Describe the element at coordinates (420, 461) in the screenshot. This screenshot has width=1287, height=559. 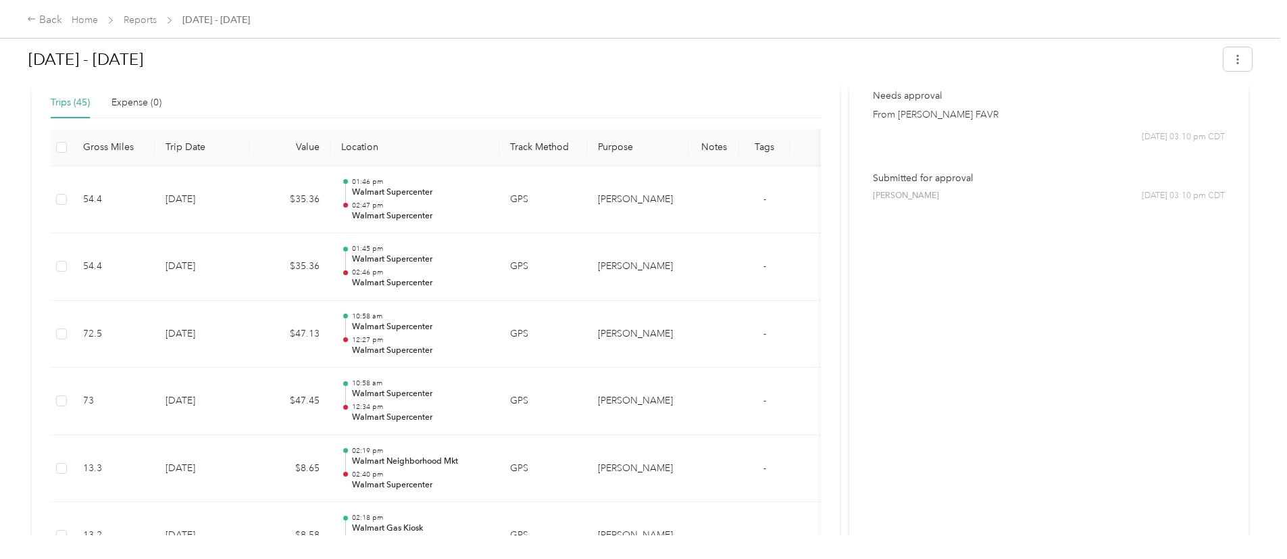
I see `p: Walmart Neighborhood Mkt` at that location.